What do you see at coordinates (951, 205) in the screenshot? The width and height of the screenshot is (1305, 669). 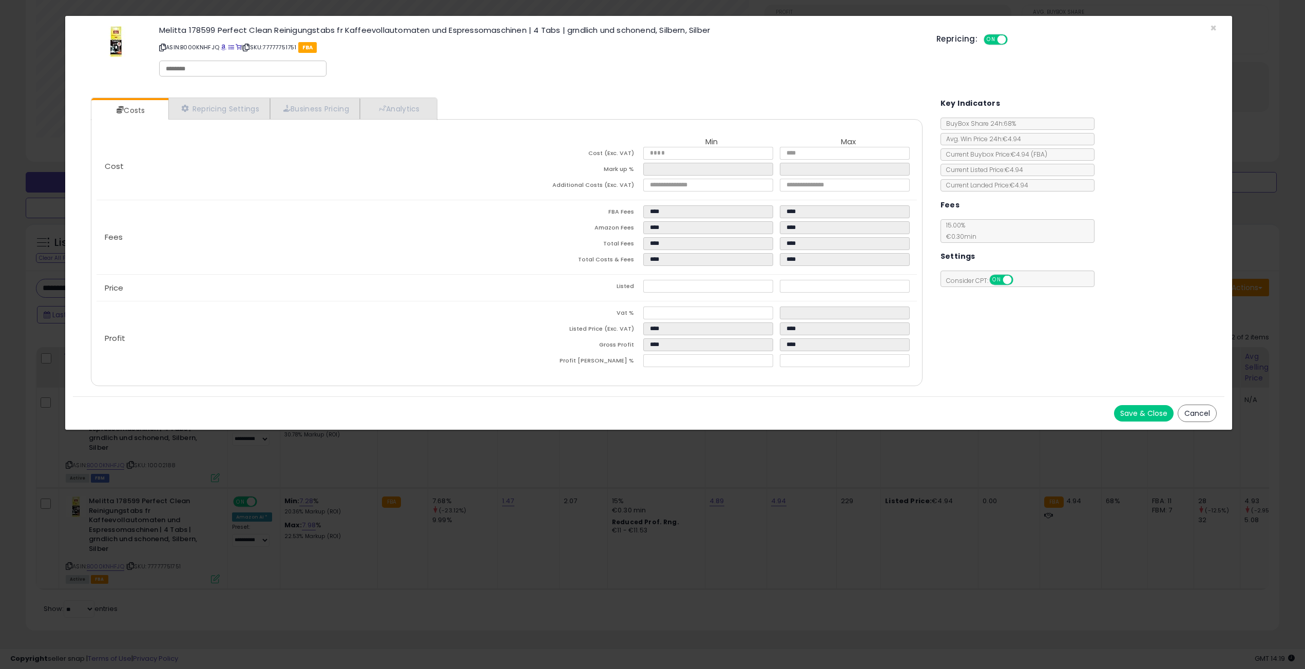 I see `h5: Fees` at bounding box center [951, 205].